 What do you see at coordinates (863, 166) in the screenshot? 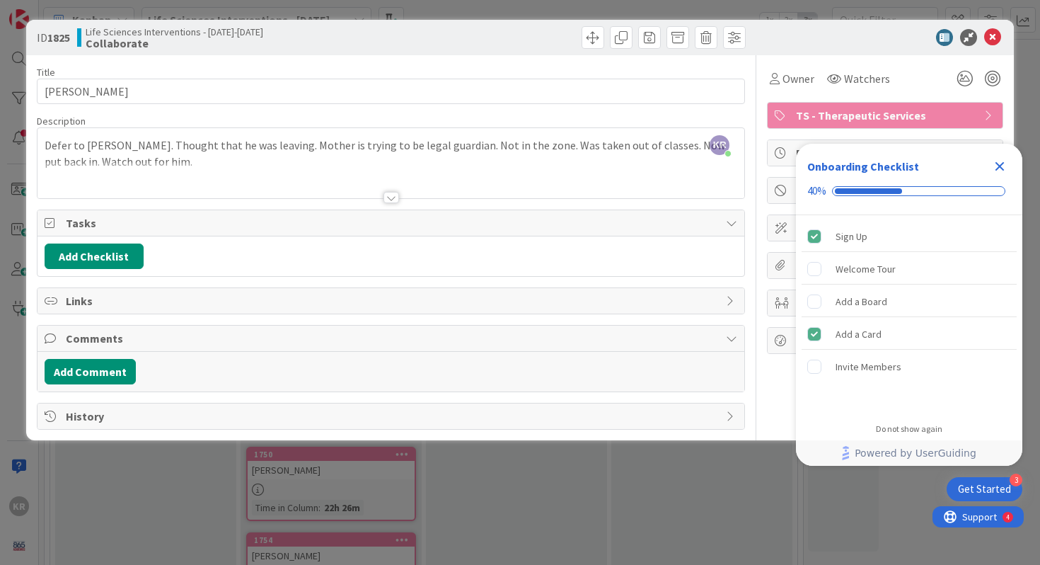
I see `div: Onboarding Checklist` at bounding box center [863, 166].